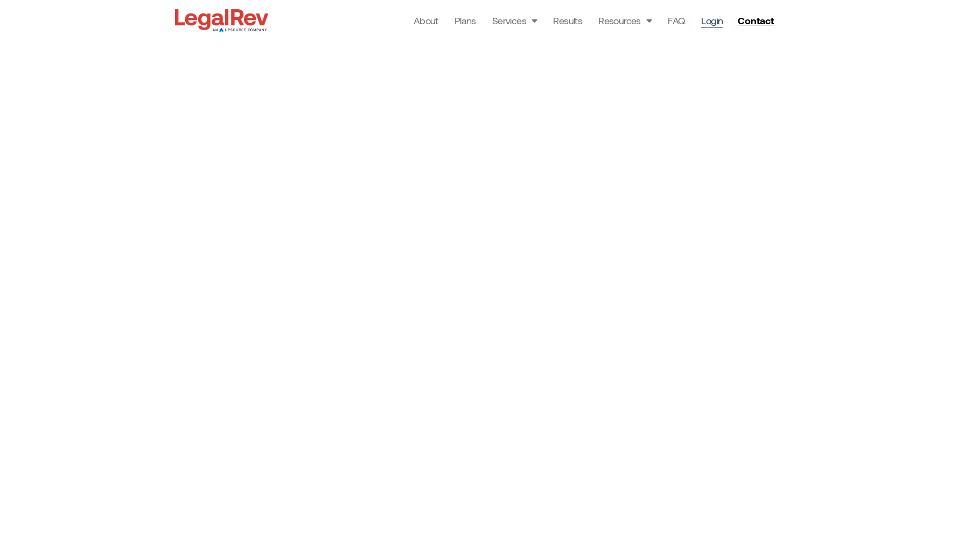 The height and width of the screenshot is (558, 958). What do you see at coordinates (755, 20) in the screenshot?
I see `span: Contact` at bounding box center [755, 20].